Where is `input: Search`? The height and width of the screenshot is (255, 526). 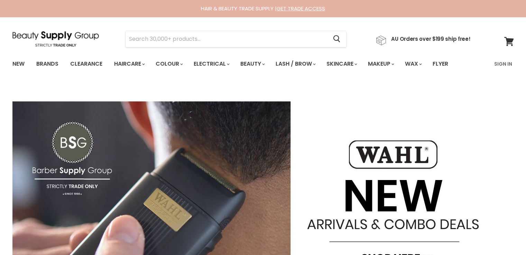 input: Search is located at coordinates (226, 39).